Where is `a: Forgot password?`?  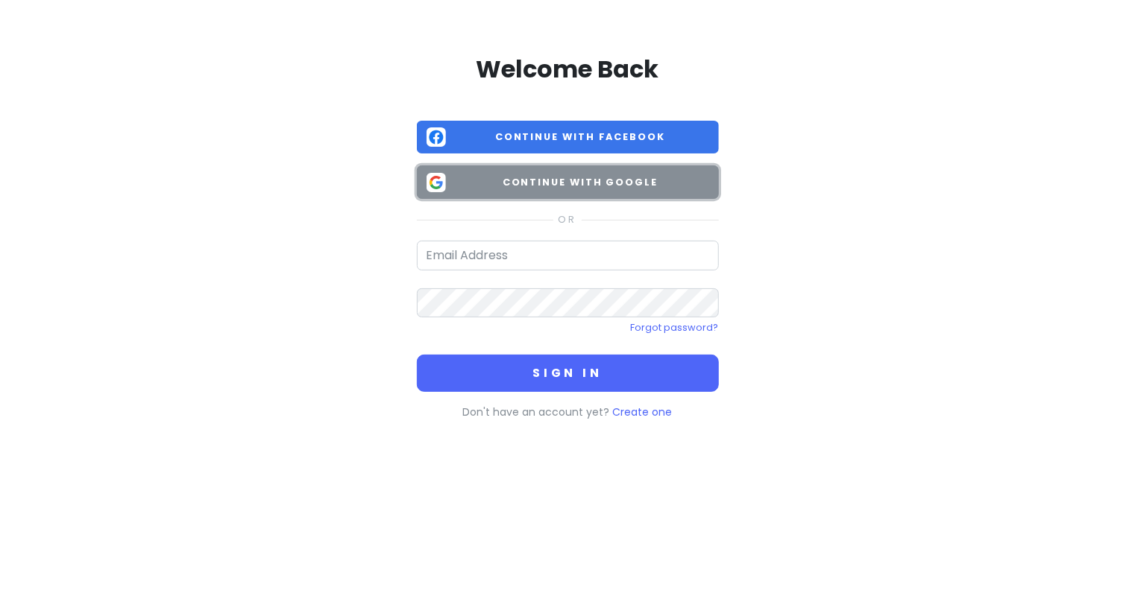 a: Forgot password? is located at coordinates (675, 327).